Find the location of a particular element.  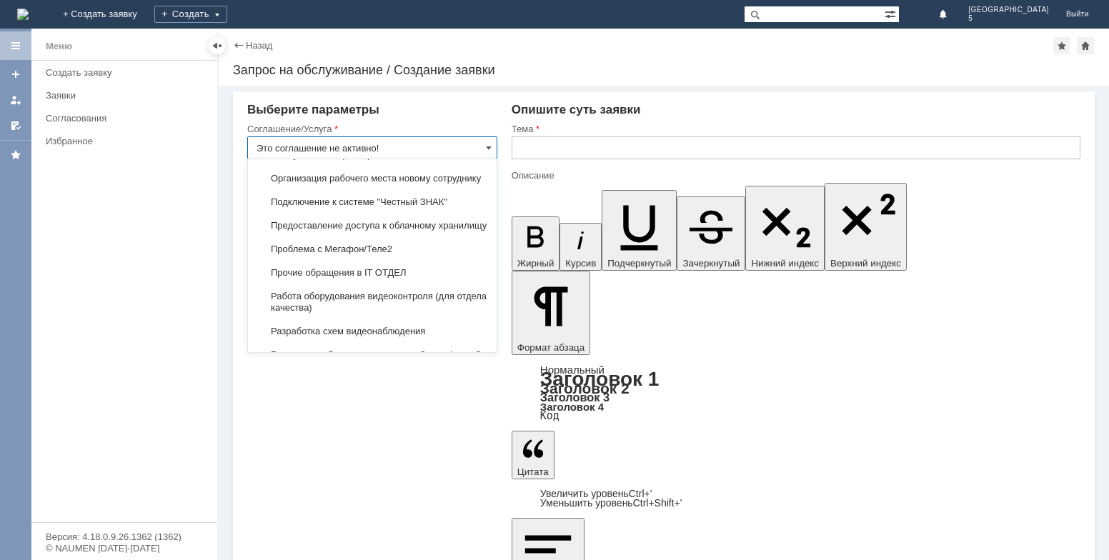

a: Заголовок 3 is located at coordinates (574, 397).